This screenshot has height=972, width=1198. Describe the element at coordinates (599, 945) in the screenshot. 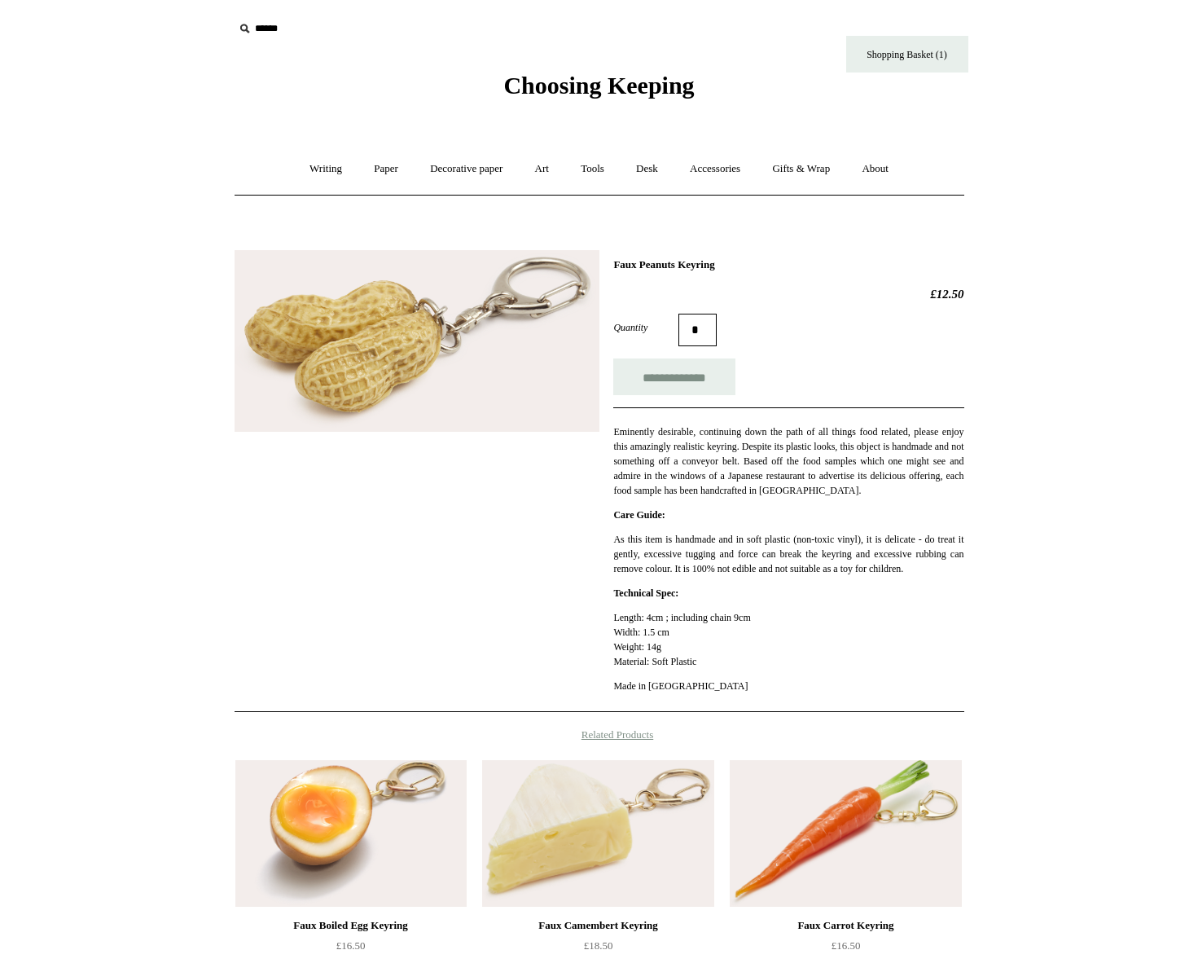

I see `span: £18.50` at that location.